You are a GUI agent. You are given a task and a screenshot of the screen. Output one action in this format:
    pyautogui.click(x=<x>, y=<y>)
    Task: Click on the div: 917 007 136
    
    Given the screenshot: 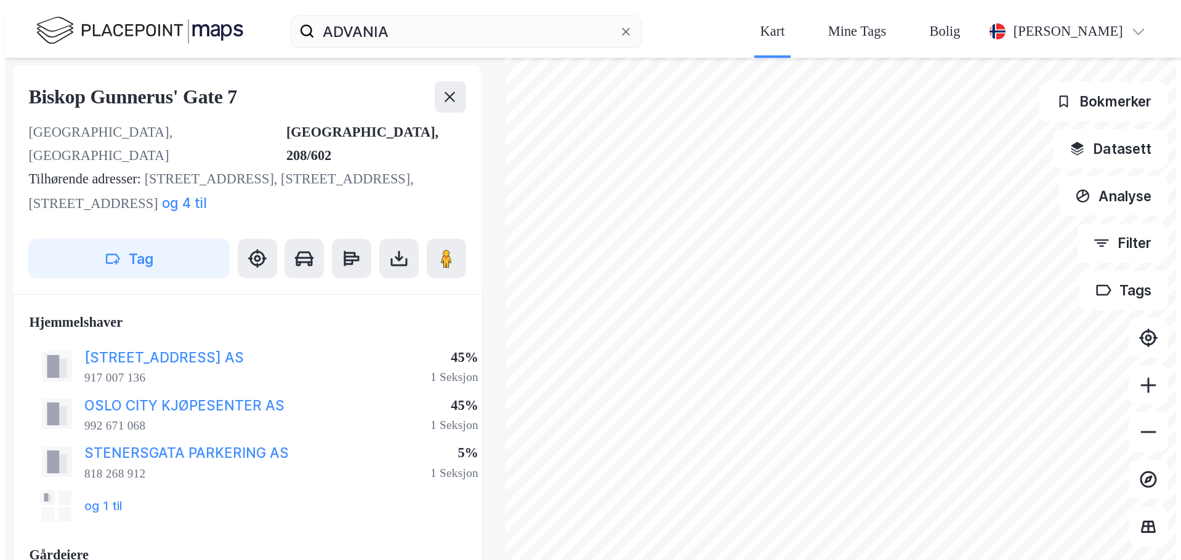 What is the action you would take?
    pyautogui.click(x=115, y=378)
    